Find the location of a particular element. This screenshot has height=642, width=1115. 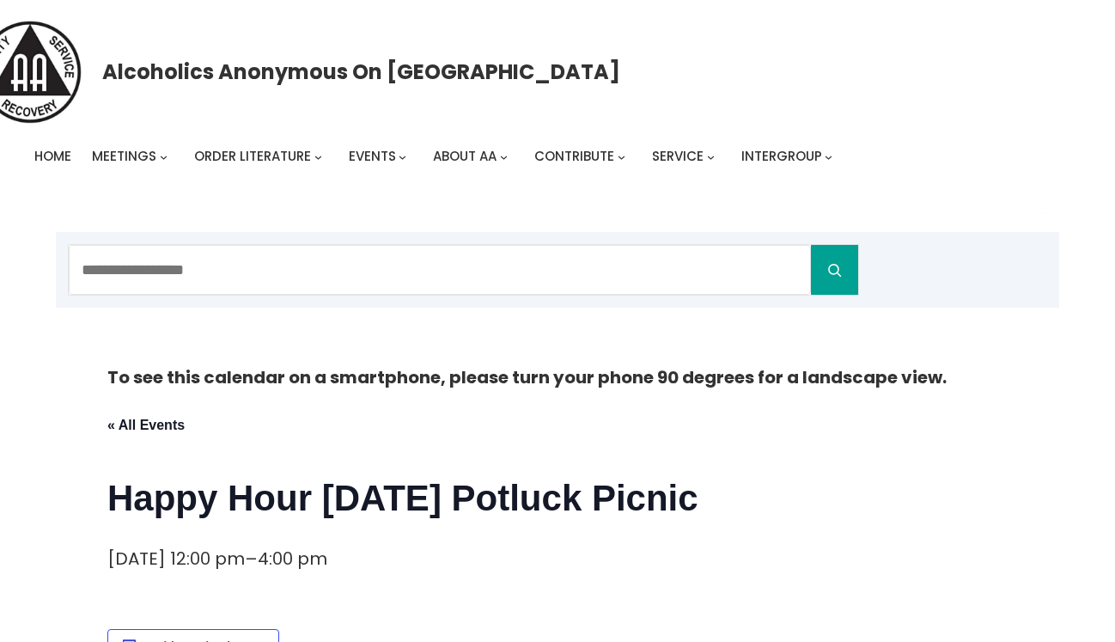

span: Intergroup is located at coordinates (782, 156).